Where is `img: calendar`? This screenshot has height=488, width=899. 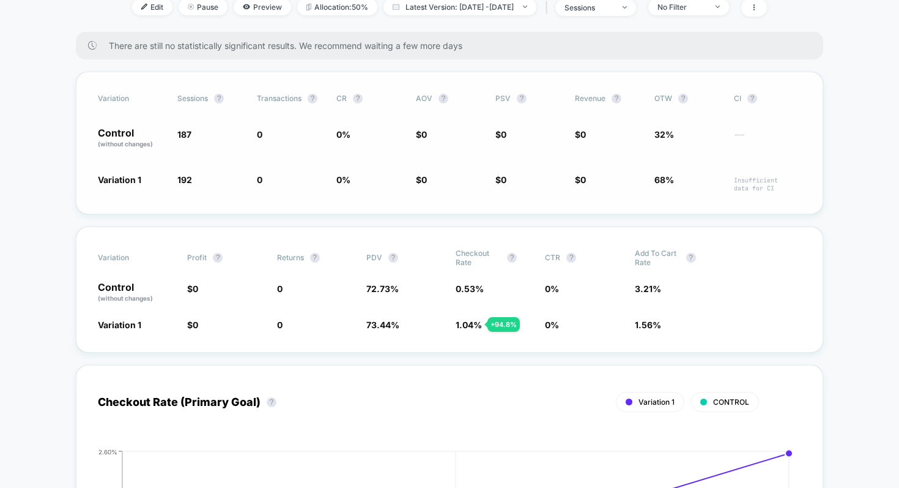 img: calendar is located at coordinates (396, 7).